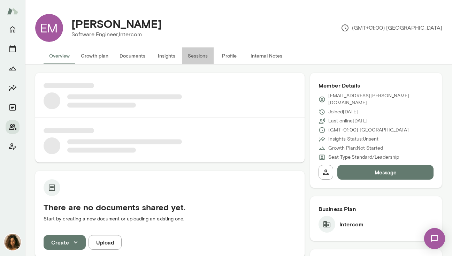 The image size is (452, 256). Describe the element at coordinates (376, 209) in the screenshot. I see `h6: Business Plan` at that location.